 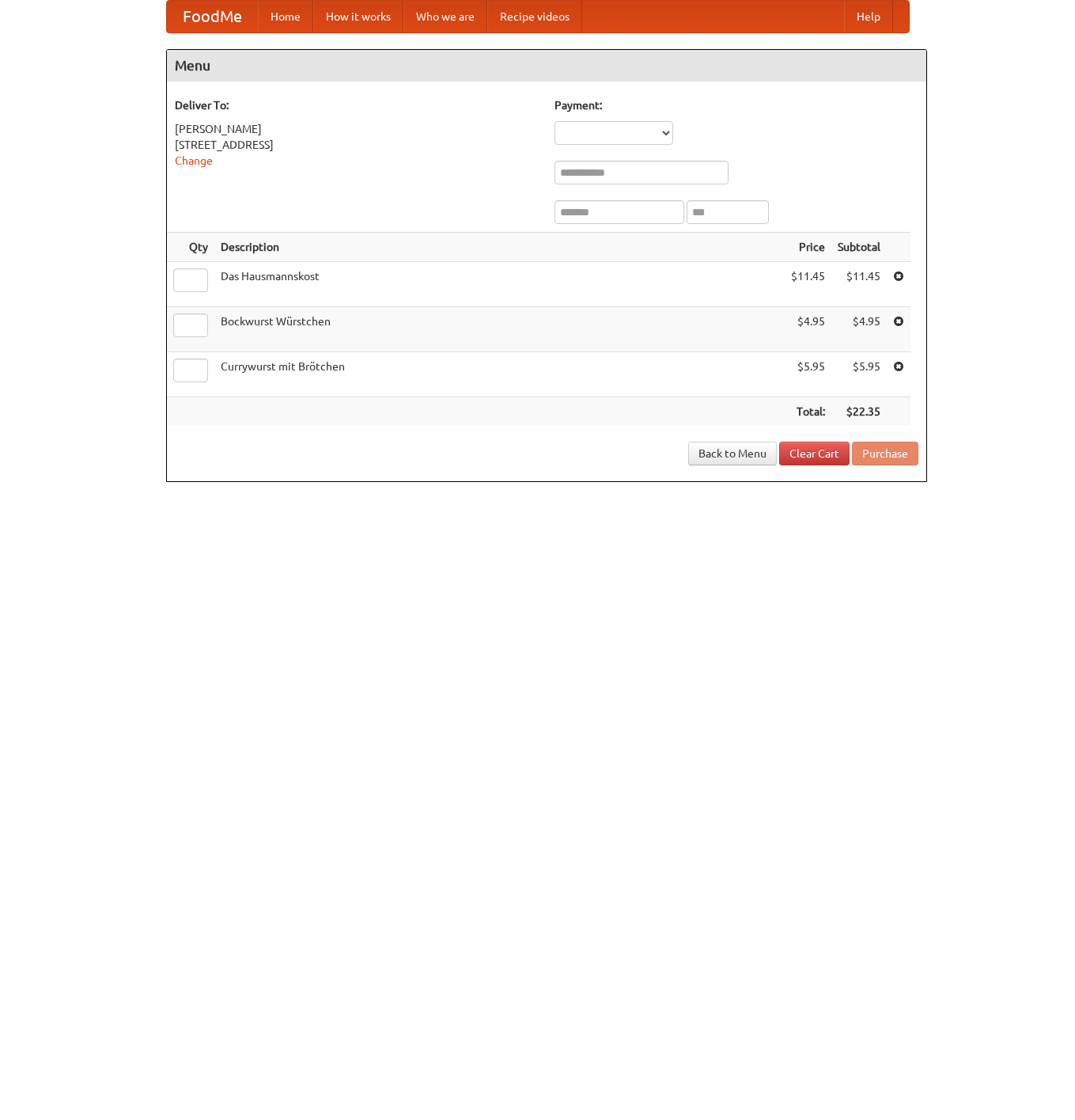 What do you see at coordinates (357, 106) in the screenshot?
I see `h5: Deliver To:` at bounding box center [357, 106].